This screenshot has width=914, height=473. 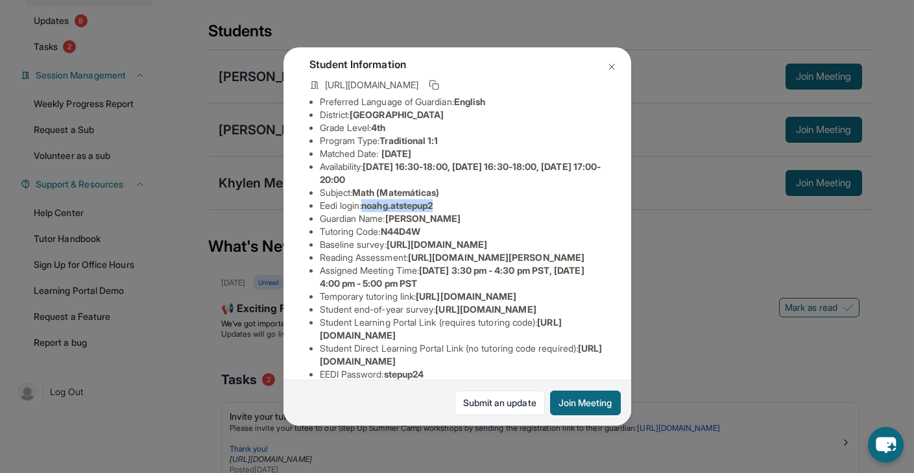 I want to click on span: Math (Matemáticas), so click(x=396, y=192).